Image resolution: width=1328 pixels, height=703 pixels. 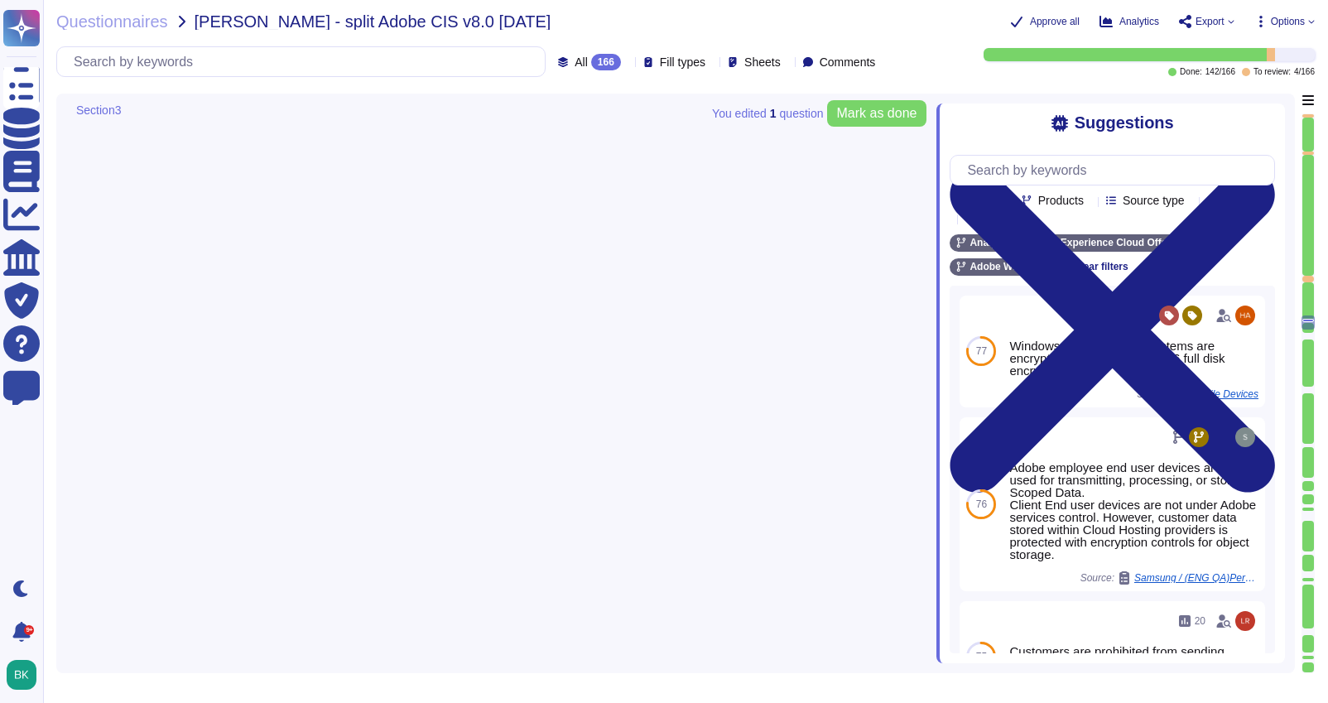 What do you see at coordinates (1272, 72) in the screenshot?
I see `span: To review:` at bounding box center [1272, 72].